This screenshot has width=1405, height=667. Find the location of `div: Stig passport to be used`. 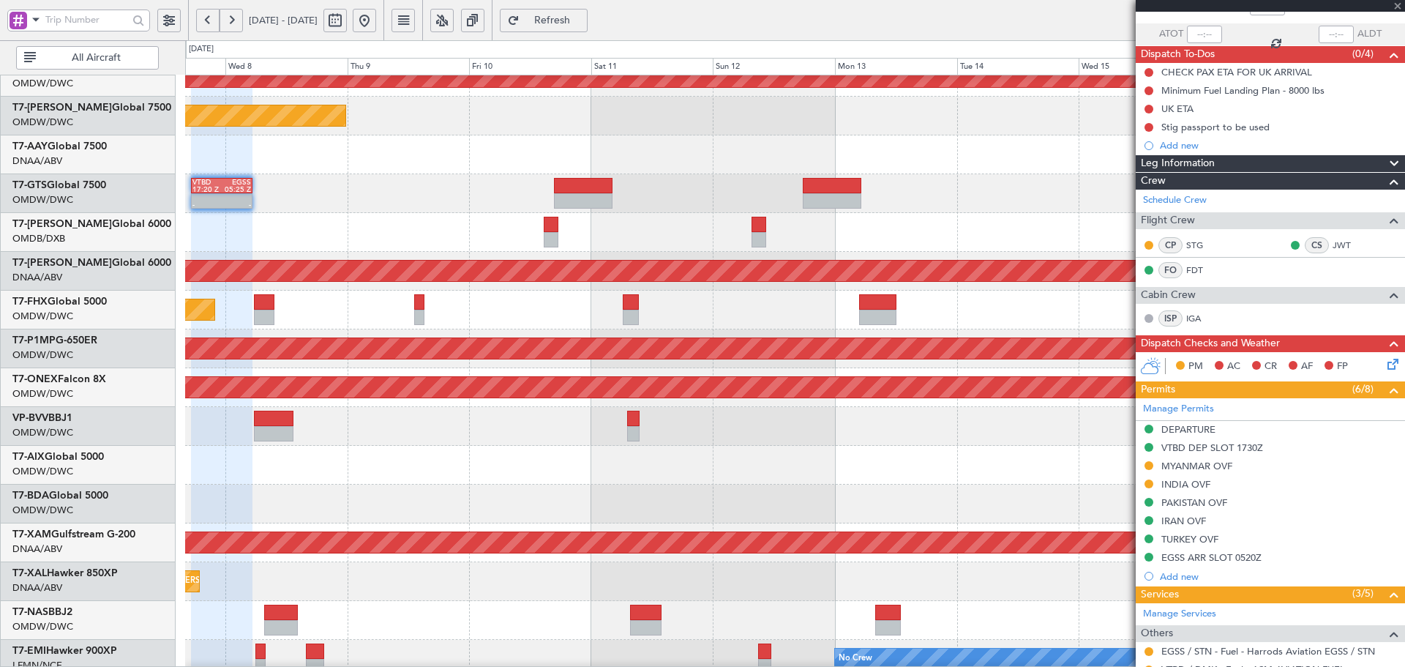

div: Stig passport to be used is located at coordinates (1216, 127).